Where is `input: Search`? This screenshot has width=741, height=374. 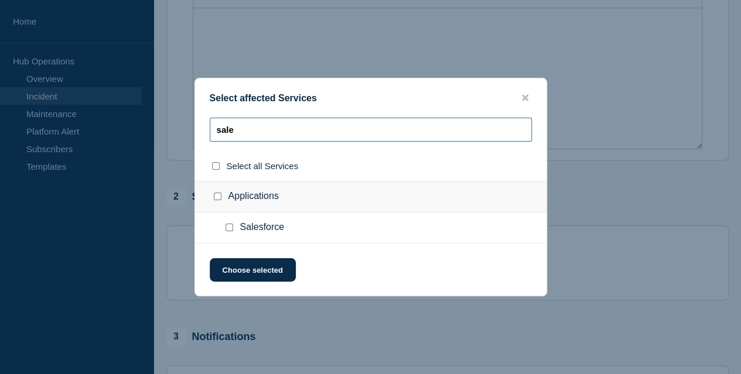
input: Search is located at coordinates (371, 129).